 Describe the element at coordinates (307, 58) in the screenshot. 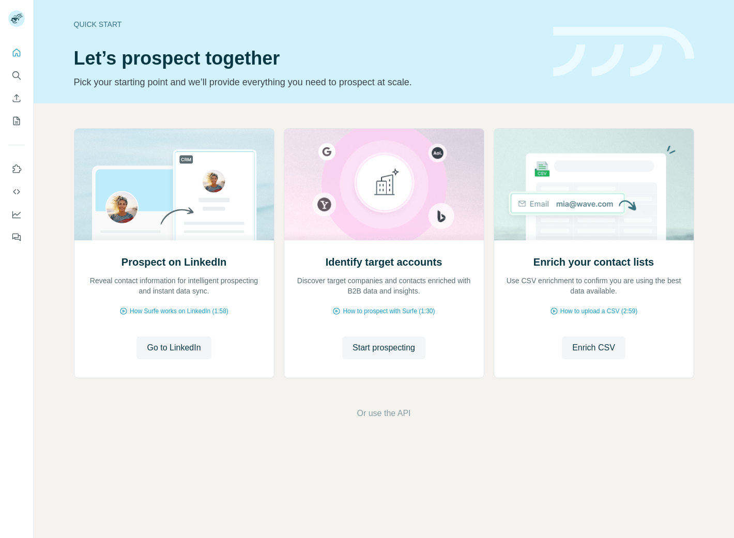

I see `h1: Let’s prospect together` at that location.